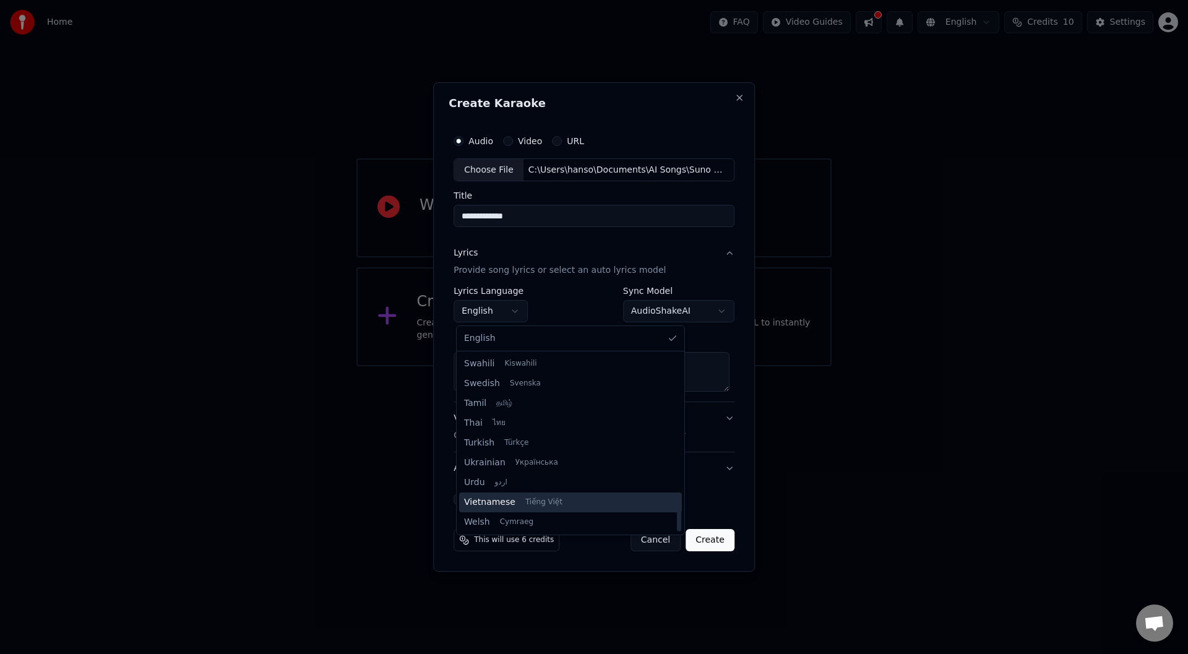 This screenshot has height=654, width=1188. Describe the element at coordinates (521, 364) in the screenshot. I see `span: Kiswahili` at that location.